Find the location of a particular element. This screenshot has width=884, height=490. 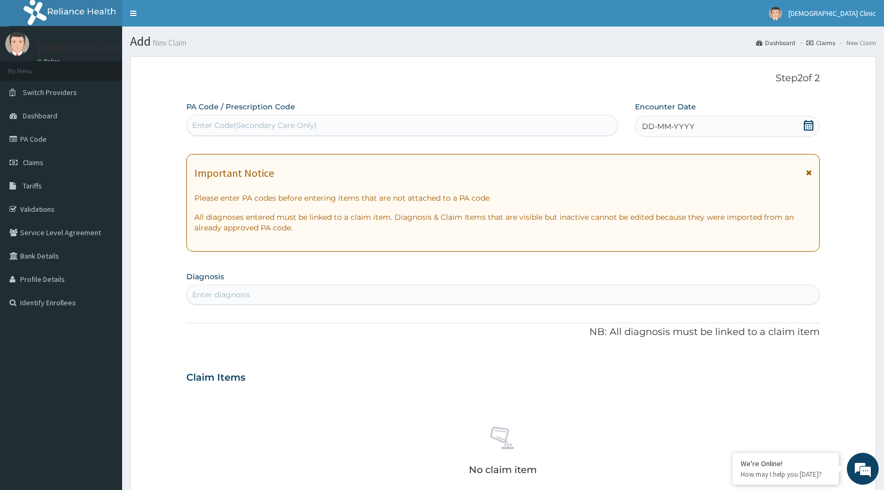

p: No claim item is located at coordinates (503, 470).